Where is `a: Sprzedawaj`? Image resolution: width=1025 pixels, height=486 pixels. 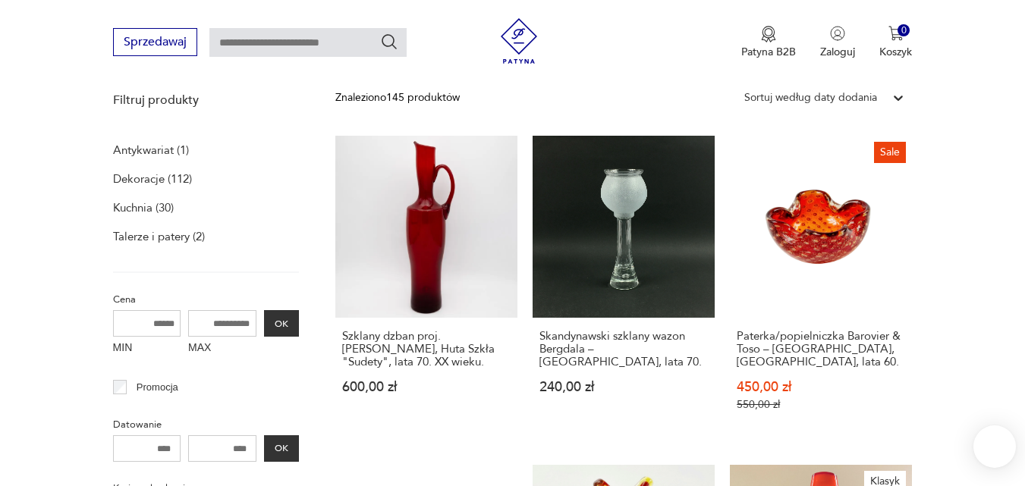
a: Sprzedawaj is located at coordinates (155, 43).